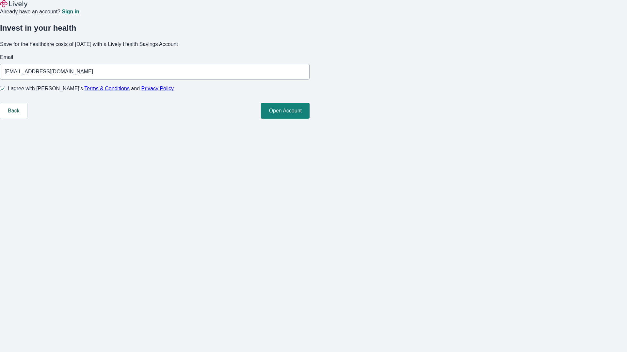  What do you see at coordinates (158, 88) in the screenshot?
I see `a: Privacy Policy` at bounding box center [158, 88].